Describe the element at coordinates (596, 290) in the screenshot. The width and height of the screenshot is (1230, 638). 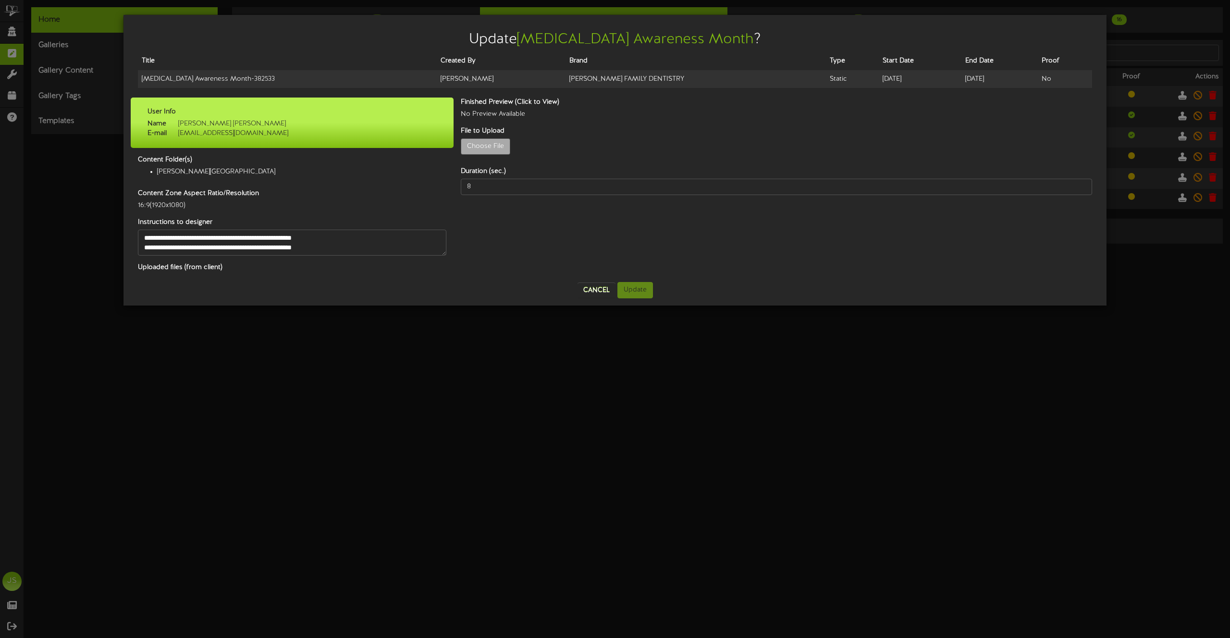
I see `button: Cancel` at that location.